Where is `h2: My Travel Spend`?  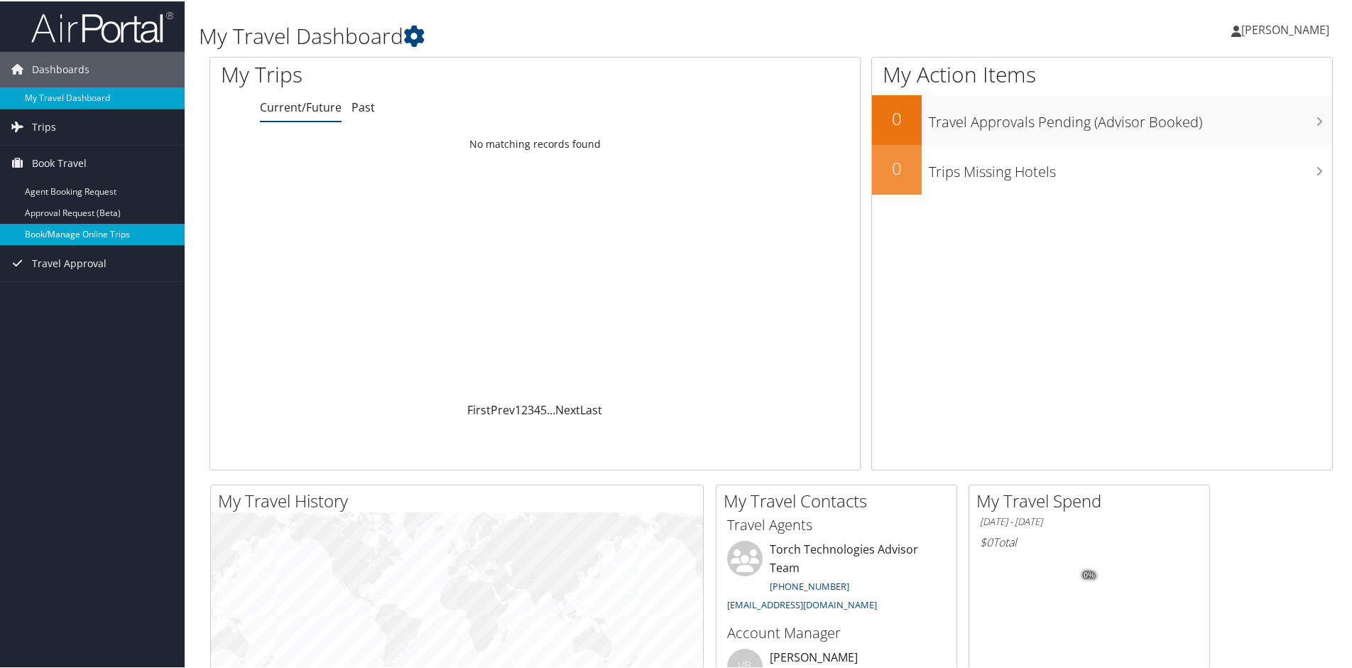
h2: My Travel Spend is located at coordinates (1093, 499).